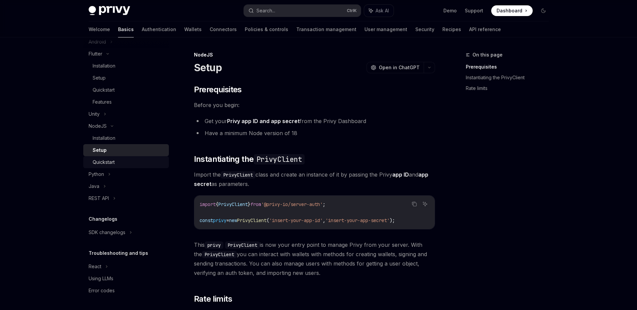 This screenshot has height=310, width=637. Describe the element at coordinates (214, 245) in the screenshot. I see `code: privy` at that location.